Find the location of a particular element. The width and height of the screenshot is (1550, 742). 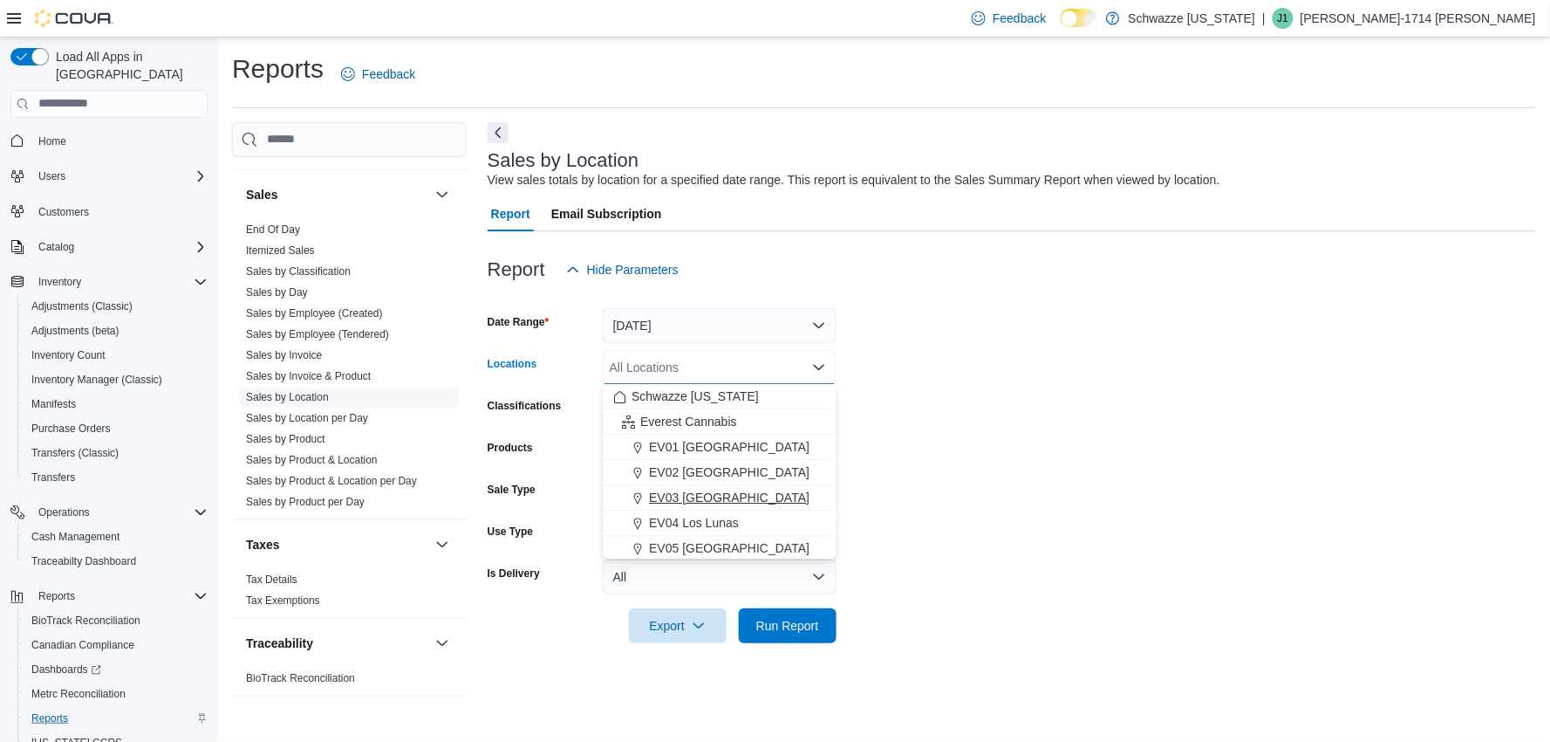

button: Canadian Compliance is located at coordinates (116, 645).